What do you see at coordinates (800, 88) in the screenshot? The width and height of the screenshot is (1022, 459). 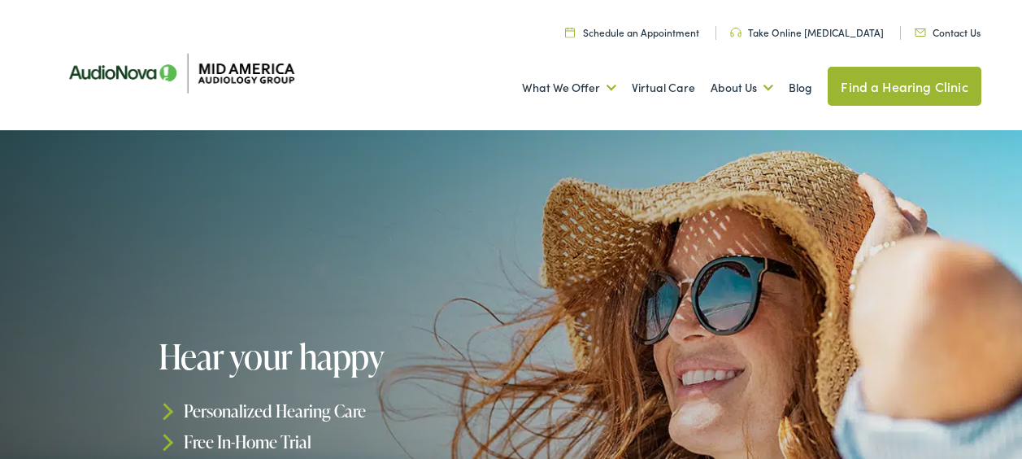 I see `a: Blog` at bounding box center [800, 88].